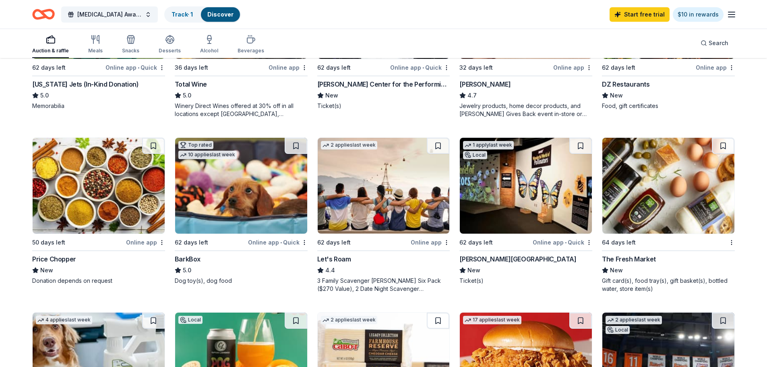 This screenshot has height=367, width=767. Describe the element at coordinates (54, 259) in the screenshot. I see `div: Price Chopper` at that location.